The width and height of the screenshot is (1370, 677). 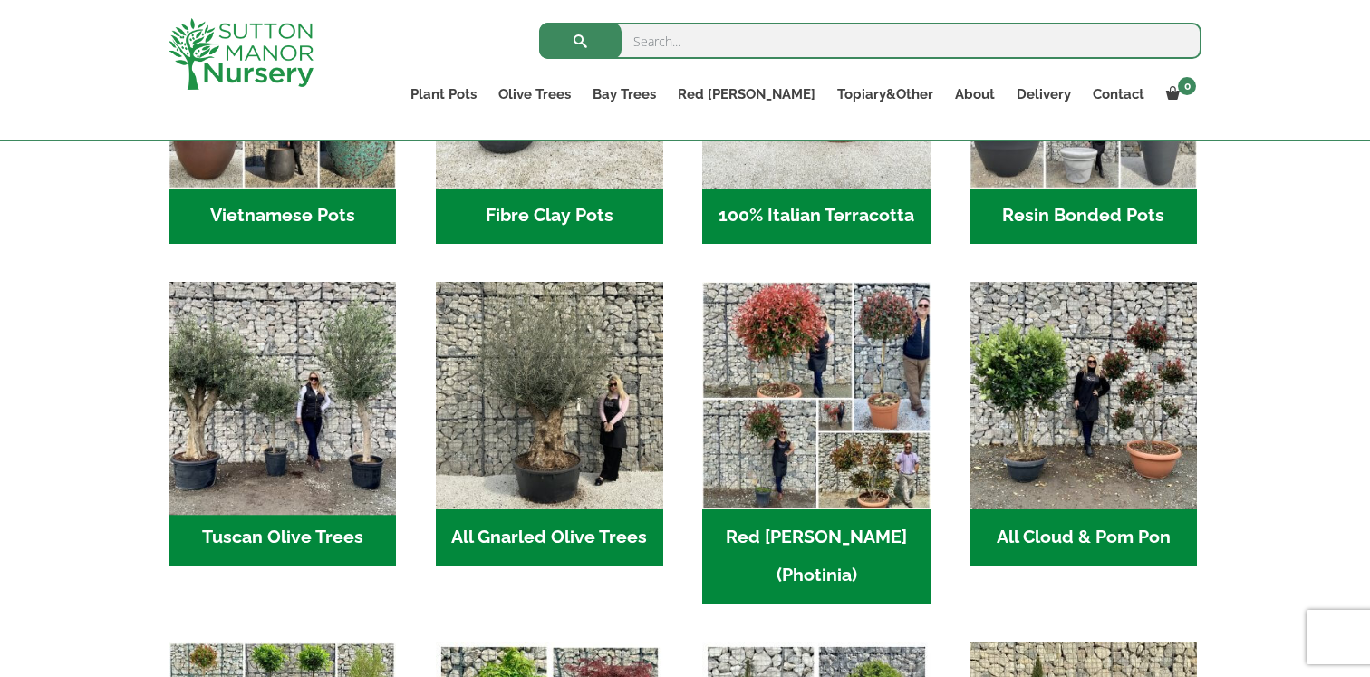 What do you see at coordinates (816, 442) in the screenshot?
I see `a: Visit product category Red Robin (Photinia)` at bounding box center [816, 442].